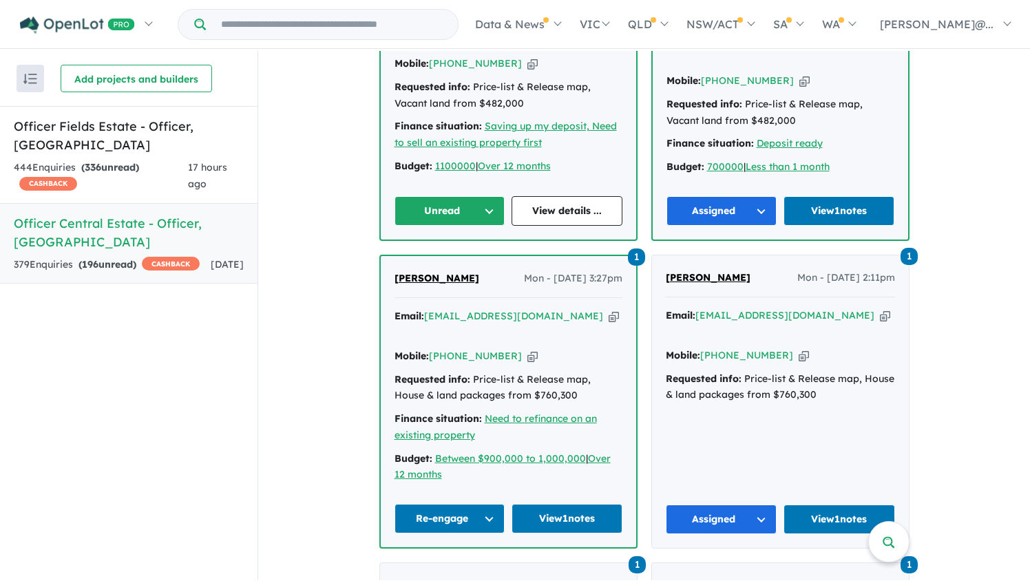 The width and height of the screenshot is (1030, 583). Describe the element at coordinates (450, 518) in the screenshot. I see `button: Re-engage` at that location.